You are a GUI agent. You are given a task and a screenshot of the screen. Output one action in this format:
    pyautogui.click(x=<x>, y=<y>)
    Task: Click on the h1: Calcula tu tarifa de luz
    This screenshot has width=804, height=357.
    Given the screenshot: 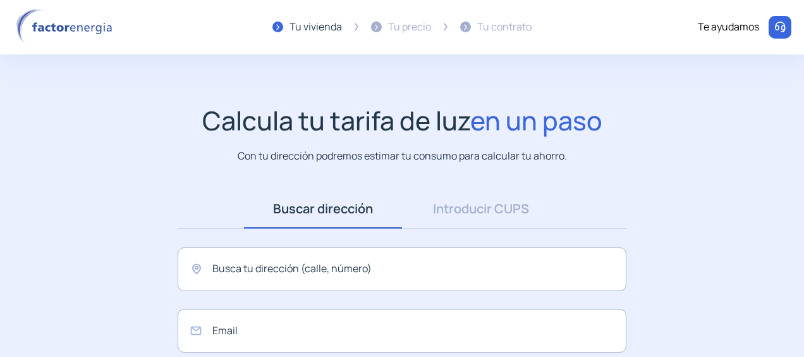 What is the action you would take?
    pyautogui.click(x=402, y=120)
    